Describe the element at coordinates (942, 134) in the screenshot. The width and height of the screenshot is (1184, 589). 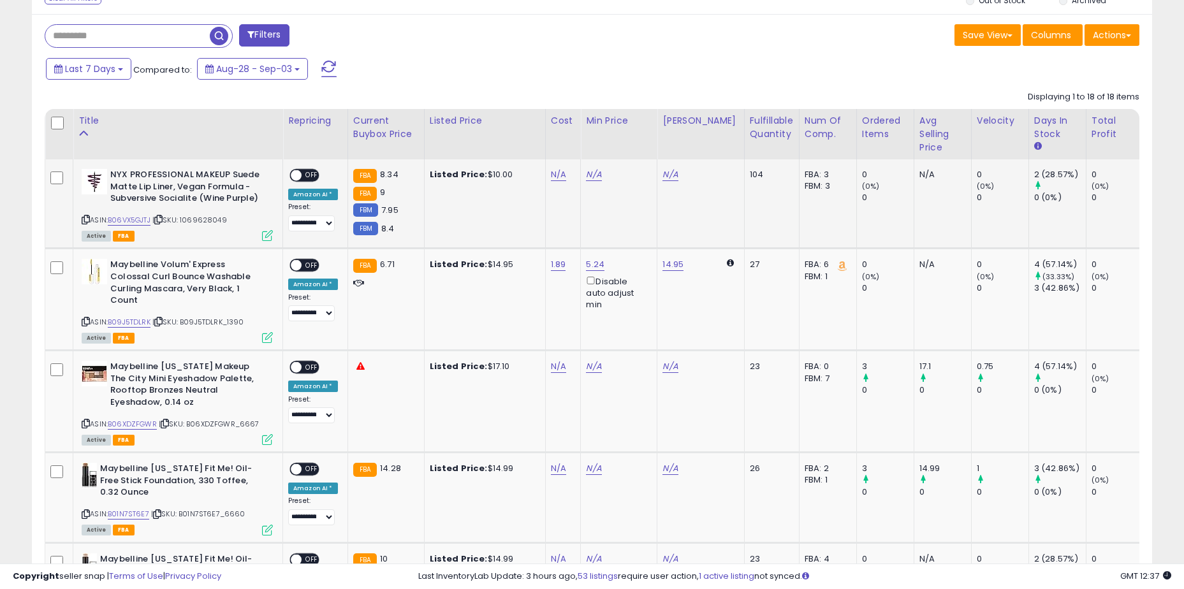
I see `div: Avg Selling Price` at that location.